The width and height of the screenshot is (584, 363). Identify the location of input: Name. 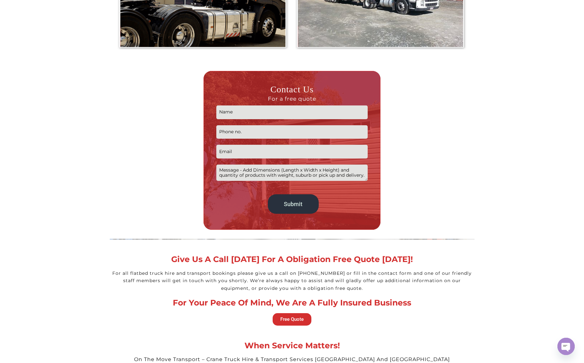
(292, 112).